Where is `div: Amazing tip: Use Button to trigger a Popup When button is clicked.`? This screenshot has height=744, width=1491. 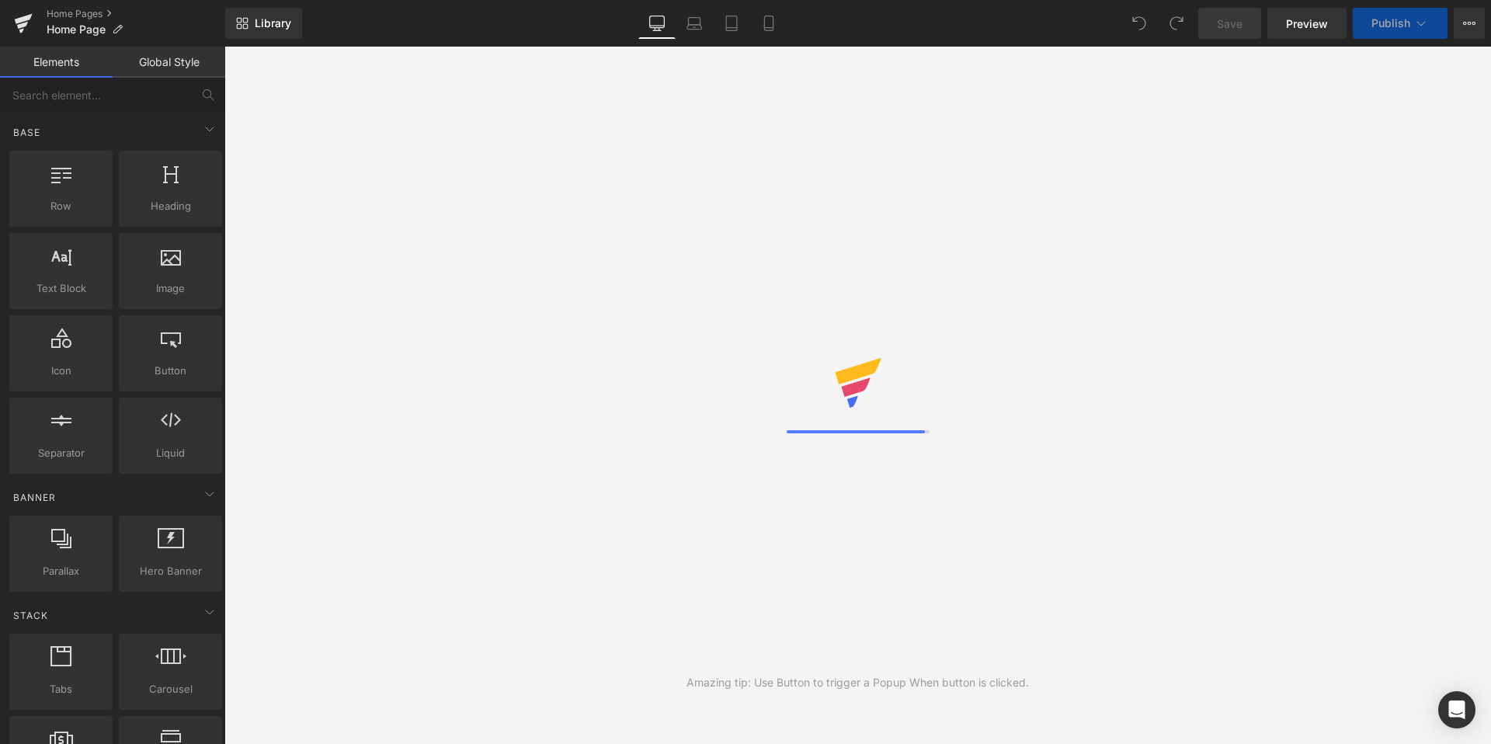 div: Amazing tip: Use Button to trigger a Popup When button is clicked. is located at coordinates (857, 682).